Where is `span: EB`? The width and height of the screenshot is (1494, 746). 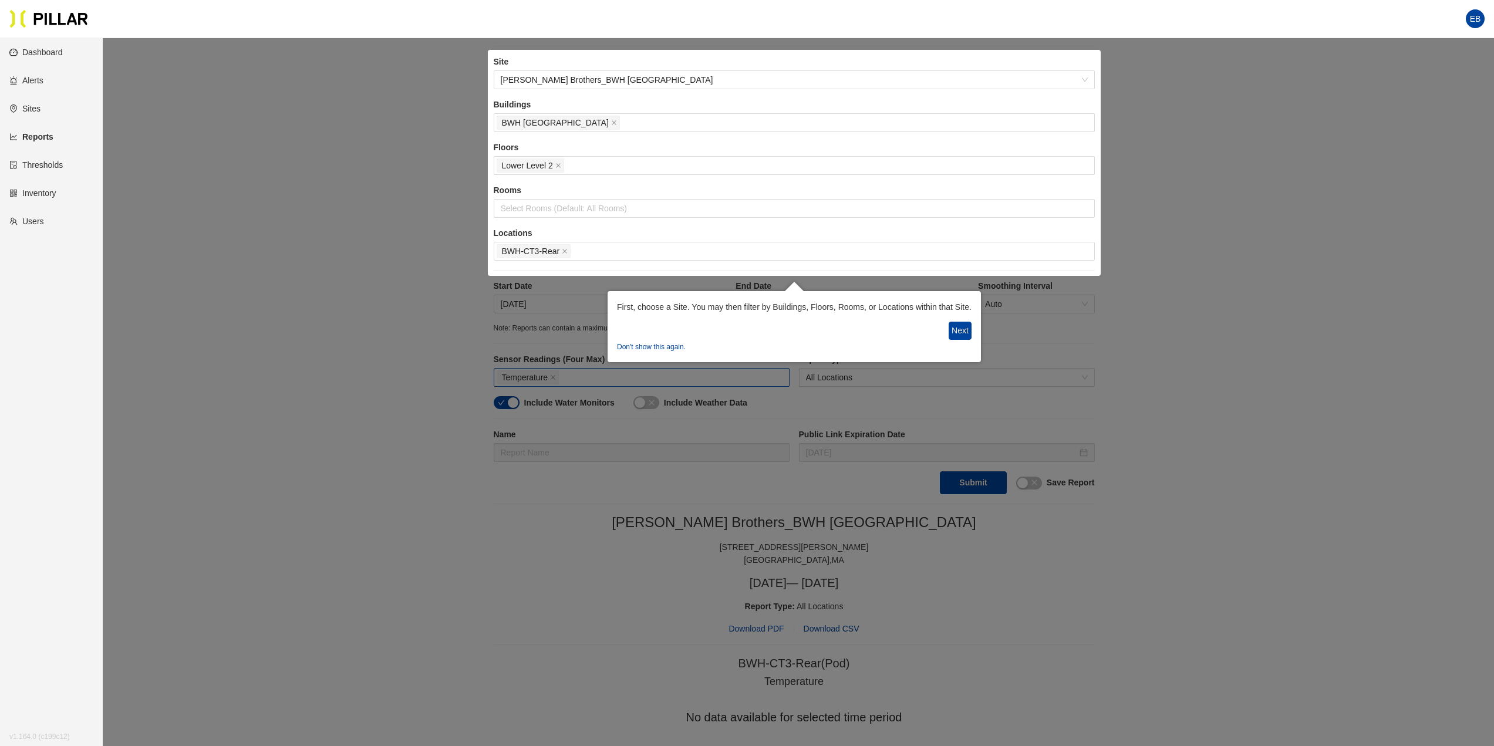
span: EB is located at coordinates (1475, 19).